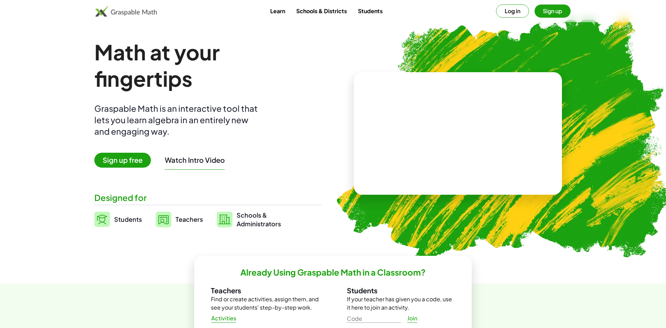 The image size is (666, 328). Describe the element at coordinates (401, 303) in the screenshot. I see `p: If your teacher has given you a code, use it here to join an activity.` at that location.